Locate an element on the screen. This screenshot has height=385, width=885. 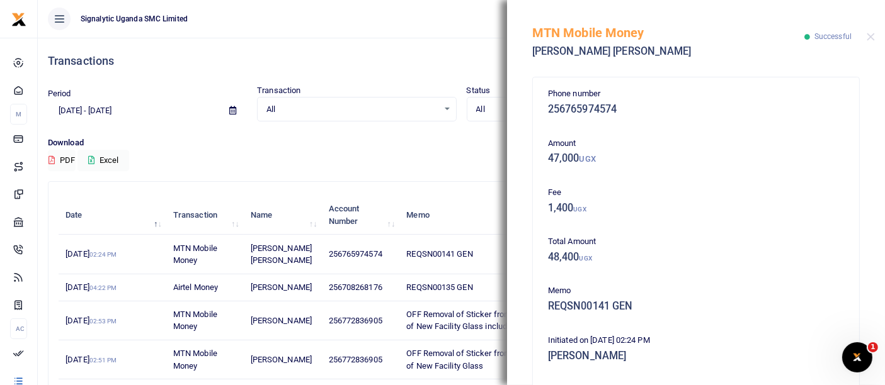
h5: 256765974574 is located at coordinates (696, 110).